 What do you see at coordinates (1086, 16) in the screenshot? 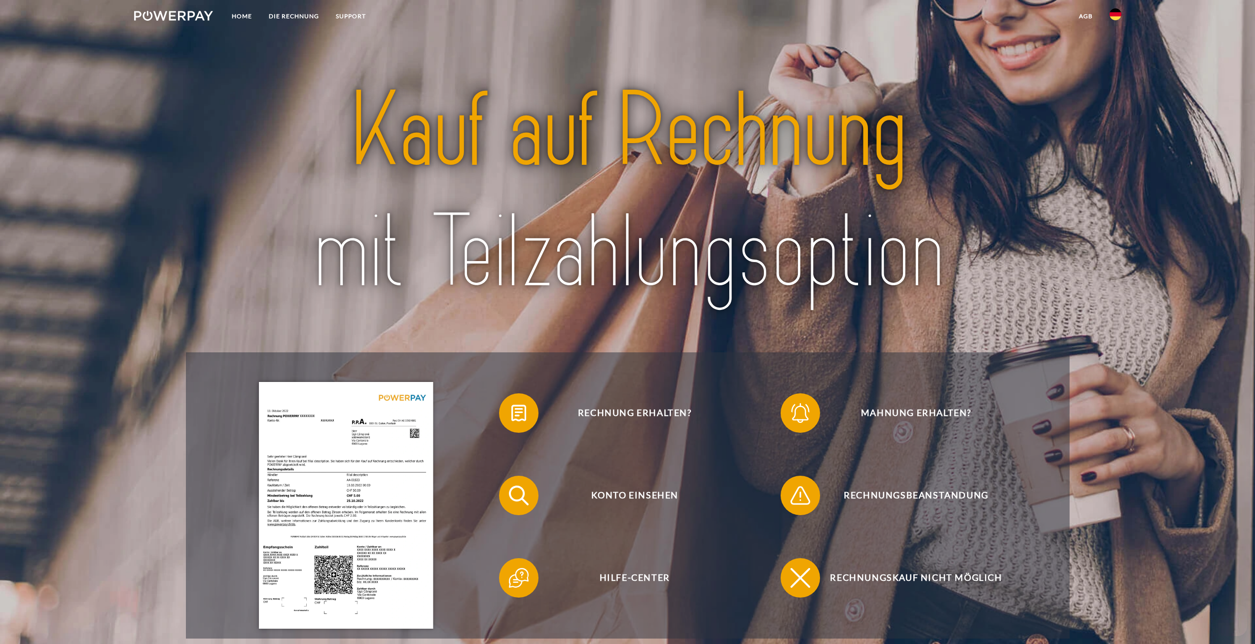
I see `a: agb` at bounding box center [1086, 16].